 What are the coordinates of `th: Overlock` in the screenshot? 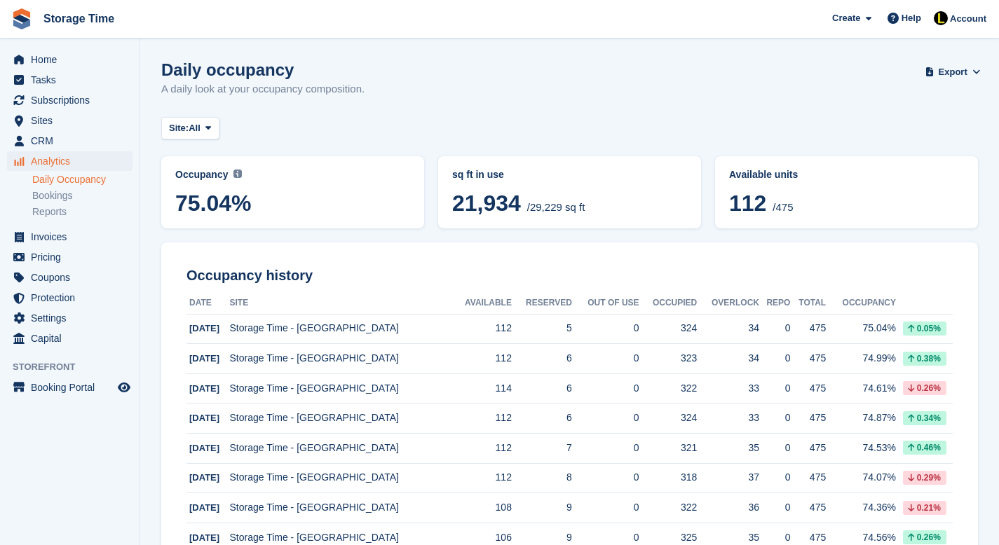 It's located at (728, 304).